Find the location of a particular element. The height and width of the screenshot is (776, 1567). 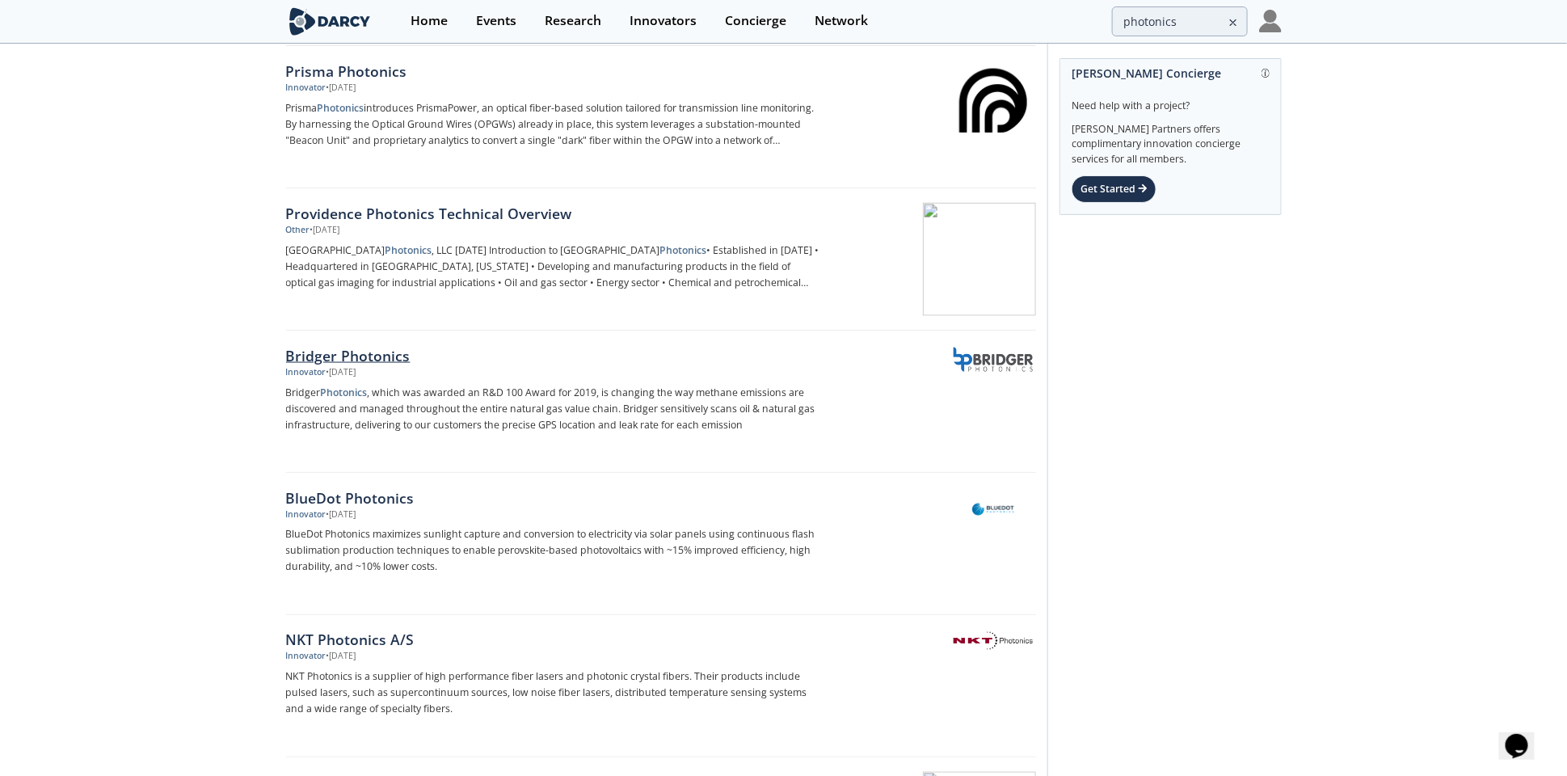

img: NKT Photonics A/S is located at coordinates (993, 641).